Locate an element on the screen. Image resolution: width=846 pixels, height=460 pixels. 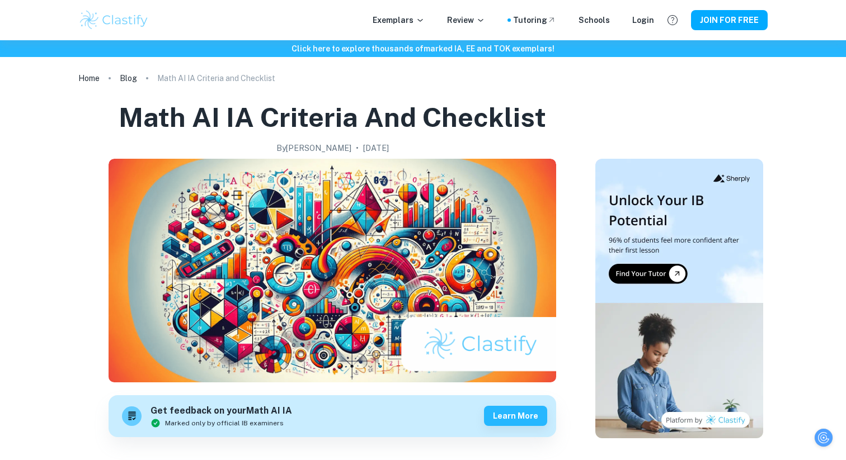
p: Review is located at coordinates (466, 20).